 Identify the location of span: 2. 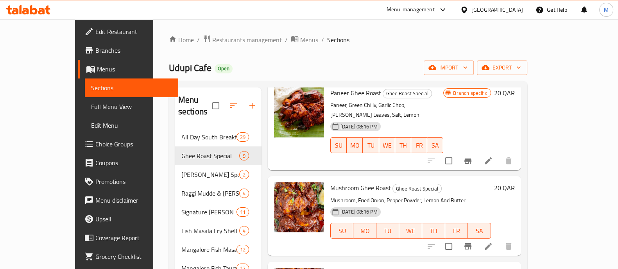
(244, 175).